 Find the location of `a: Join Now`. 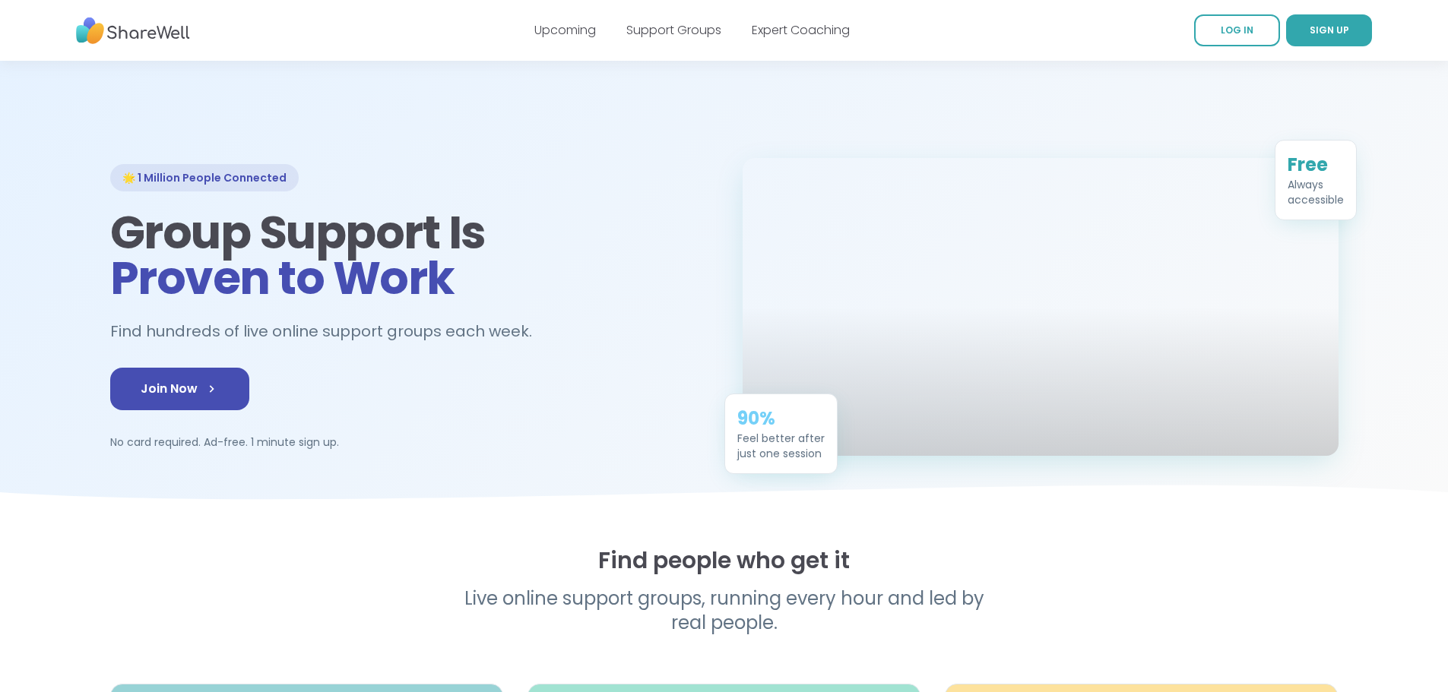

a: Join Now is located at coordinates (179, 389).